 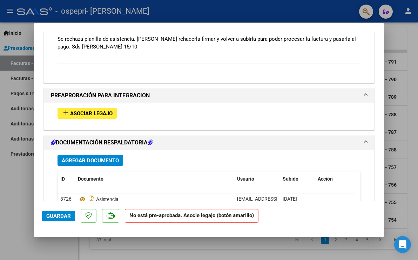 What do you see at coordinates (98, 199) in the screenshot?
I see `span: Asistencia` at bounding box center [98, 199].